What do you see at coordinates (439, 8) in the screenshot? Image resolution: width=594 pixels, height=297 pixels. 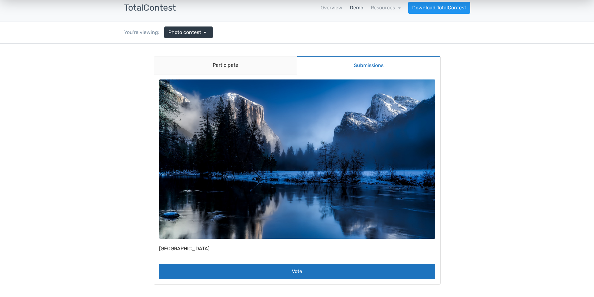 I see `a: Download TotalContest` at bounding box center [439, 8].